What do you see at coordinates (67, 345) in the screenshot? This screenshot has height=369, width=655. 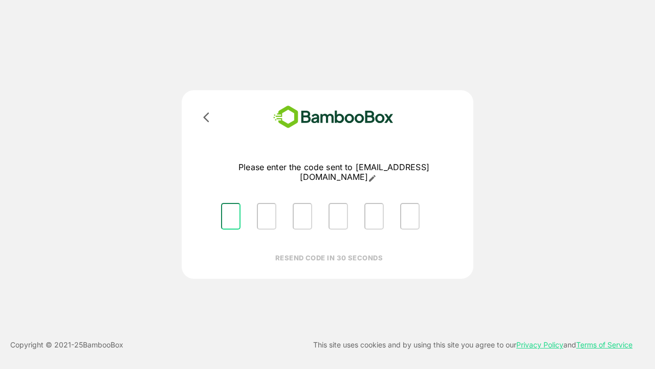 I see `p: Copyright © 2021- 25 BambooBox` at bounding box center [67, 345].